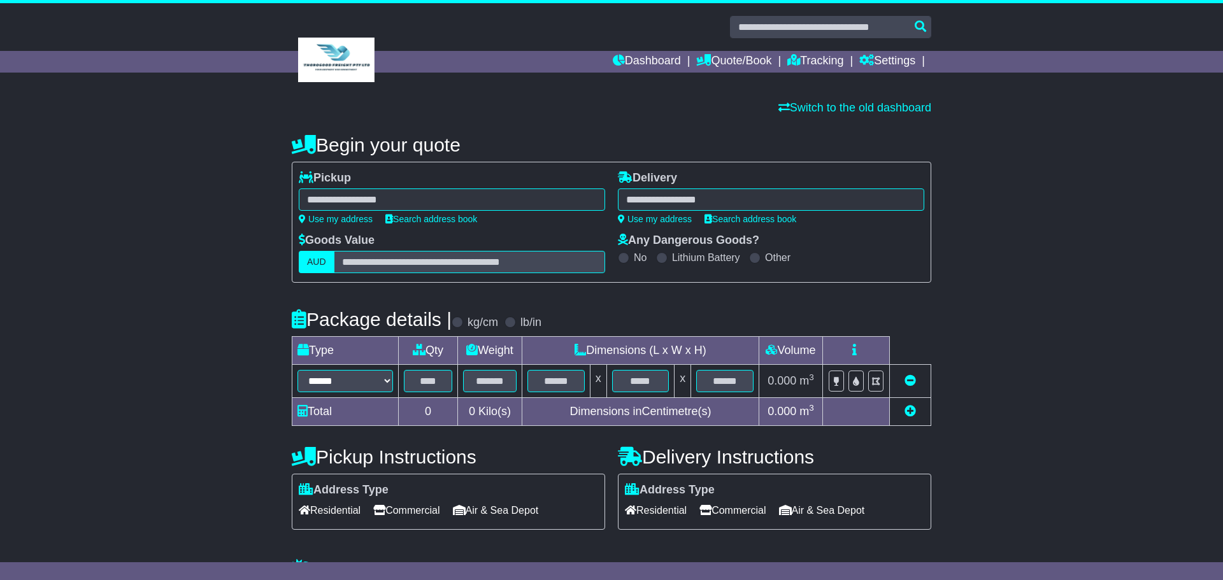 The image size is (1223, 580). Describe the element at coordinates (325, 178) in the screenshot. I see `label: Pickup` at that location.